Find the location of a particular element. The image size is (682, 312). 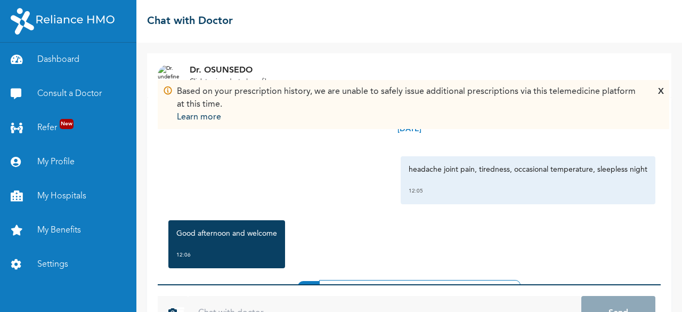

p: headache joint pain, tiredness, occasional temperature, sleepless night is located at coordinates (528, 170).